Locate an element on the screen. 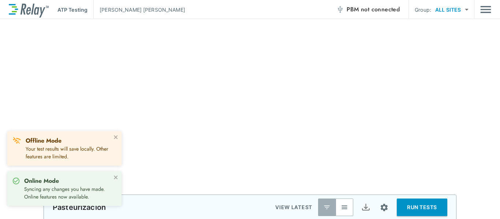  img: Offline Icon is located at coordinates (340, 10).